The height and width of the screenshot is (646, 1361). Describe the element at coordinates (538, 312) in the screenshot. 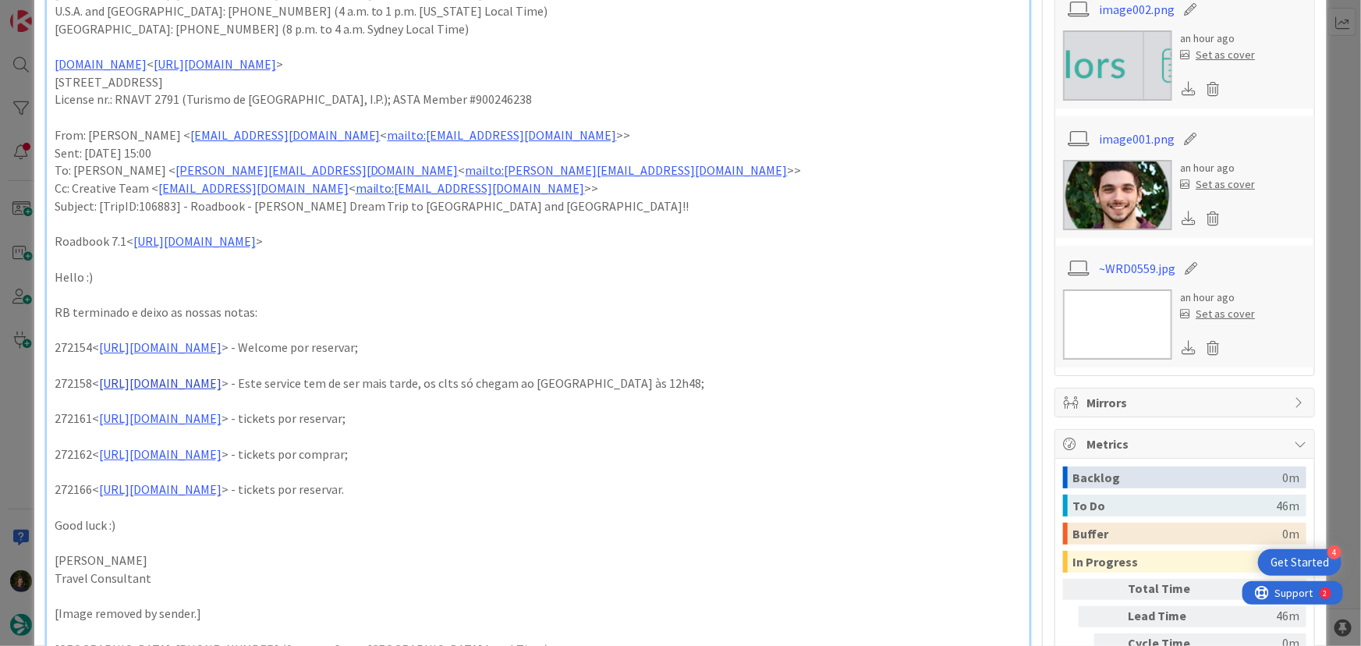

I see `p: RB terminado e deixo as nossas notas:` at that location.